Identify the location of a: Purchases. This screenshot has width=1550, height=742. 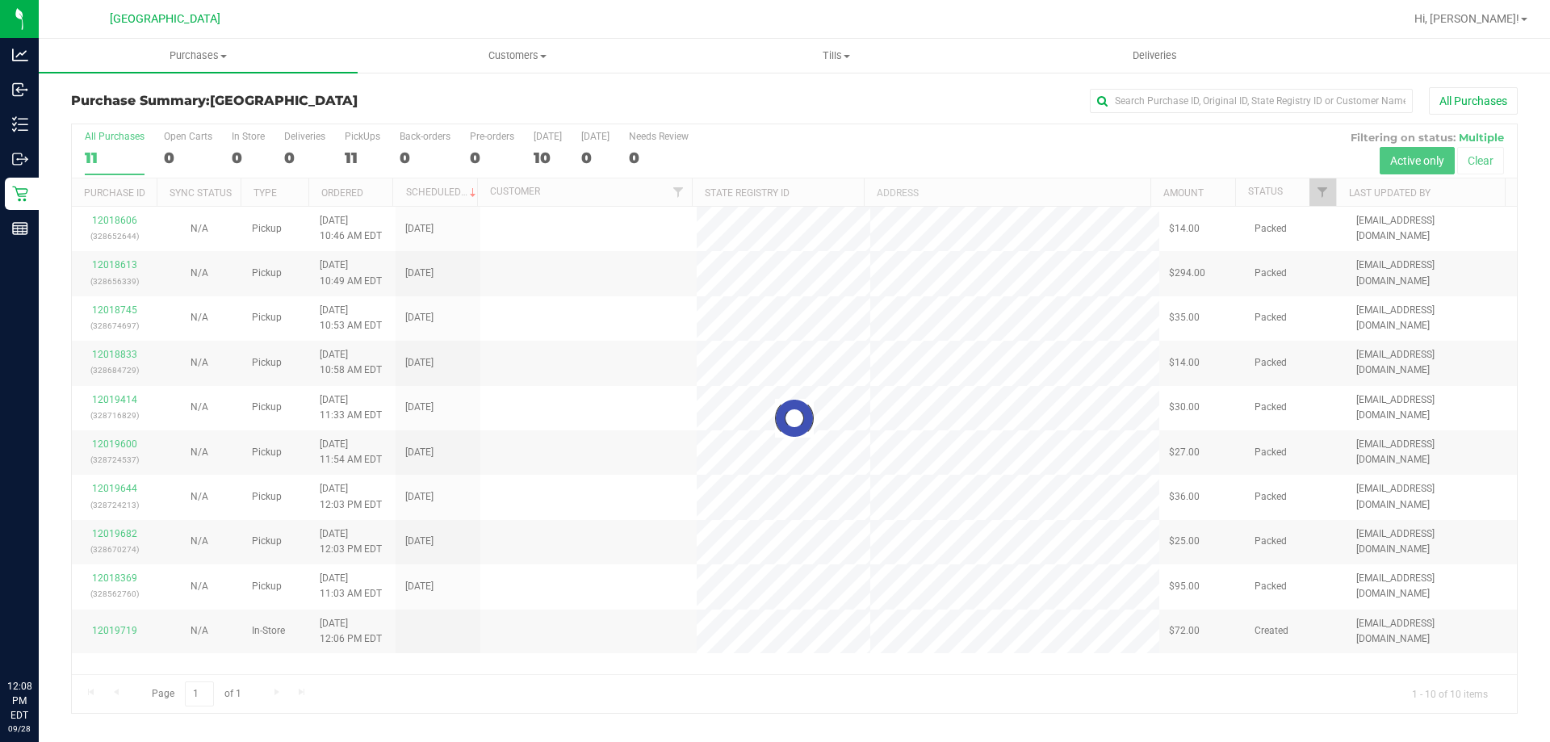
(198, 56).